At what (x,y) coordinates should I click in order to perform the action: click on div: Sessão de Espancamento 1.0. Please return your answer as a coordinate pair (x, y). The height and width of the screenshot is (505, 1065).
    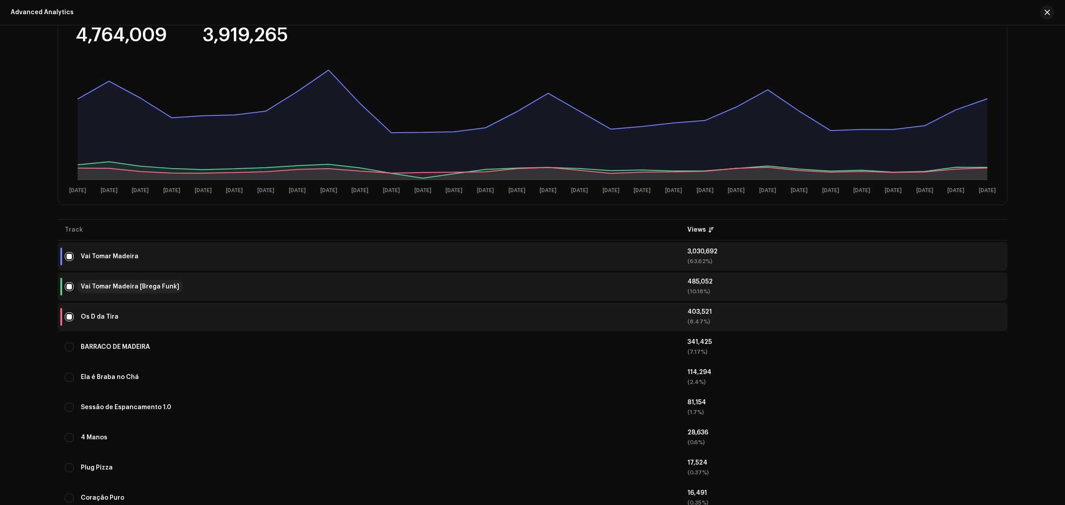
    Looking at the image, I should click on (126, 407).